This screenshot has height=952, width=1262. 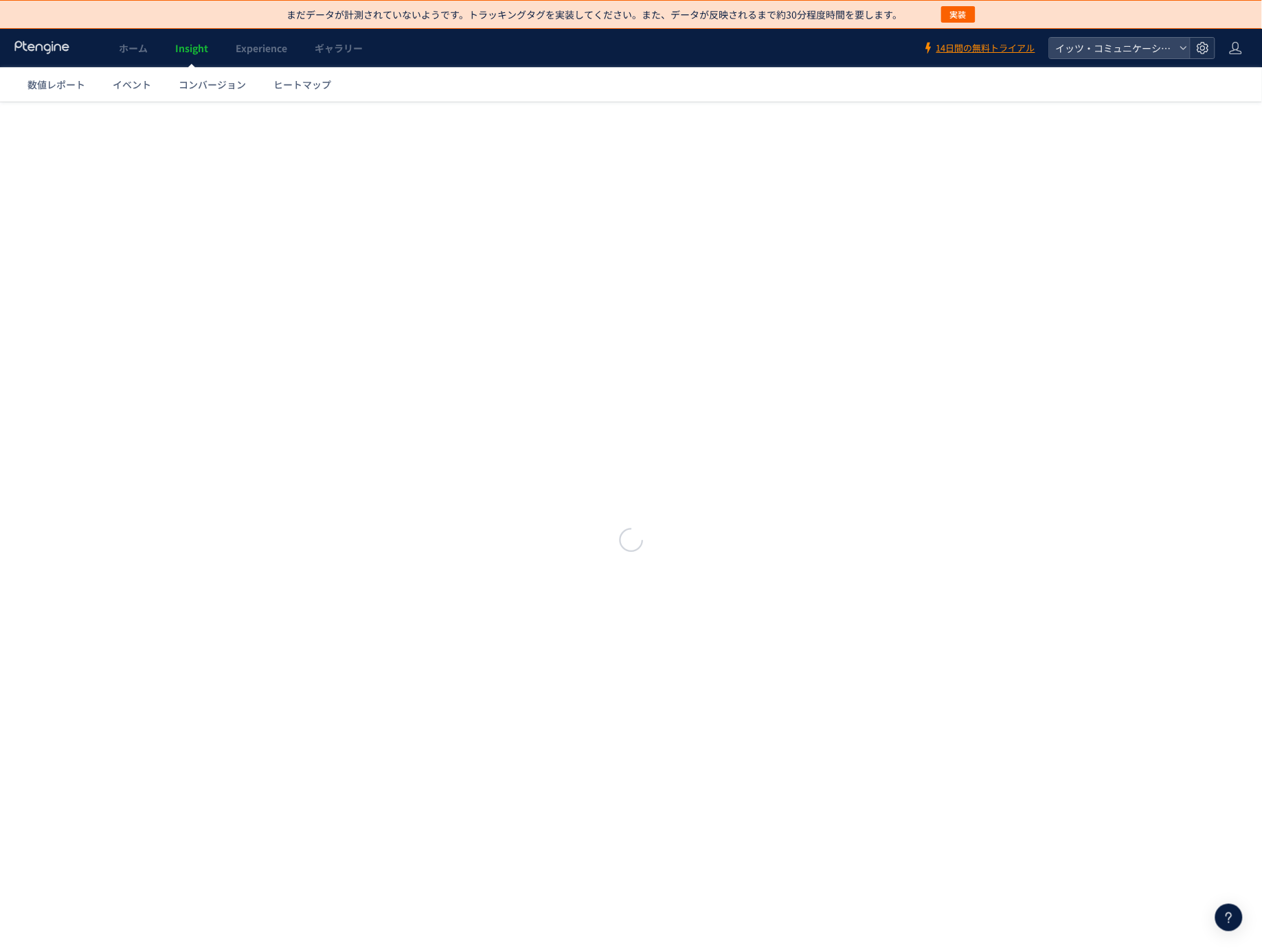 What do you see at coordinates (132, 84) in the screenshot?
I see `span: イベント` at bounding box center [132, 84].